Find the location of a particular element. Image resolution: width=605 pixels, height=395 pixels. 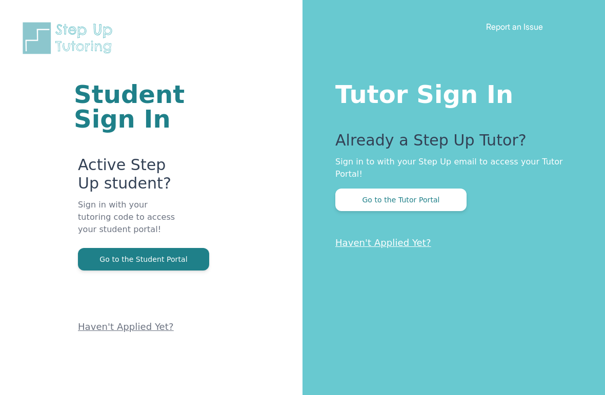

img: Step Up Tutoring horizontal logo is located at coordinates (70, 38).